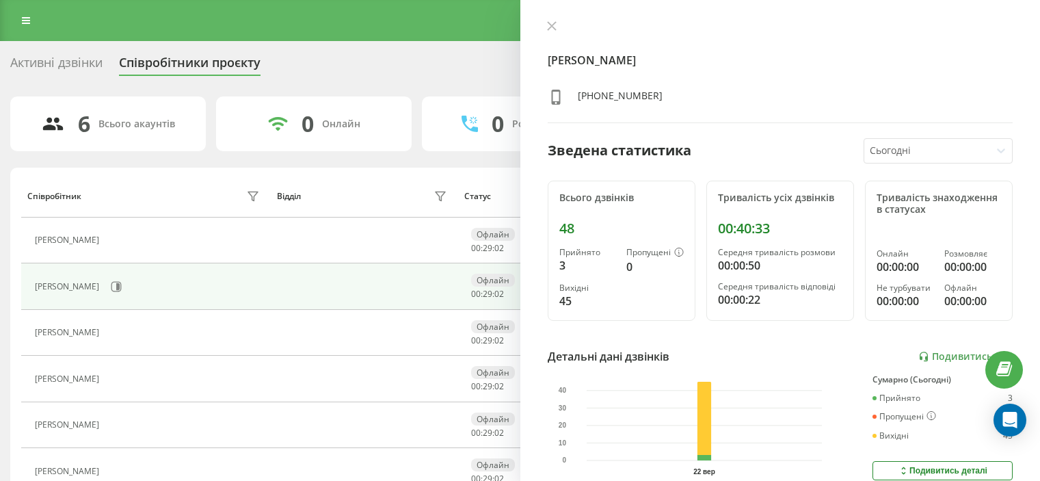  Describe the element at coordinates (562, 408) in the screenshot. I see `text: 30` at that location.